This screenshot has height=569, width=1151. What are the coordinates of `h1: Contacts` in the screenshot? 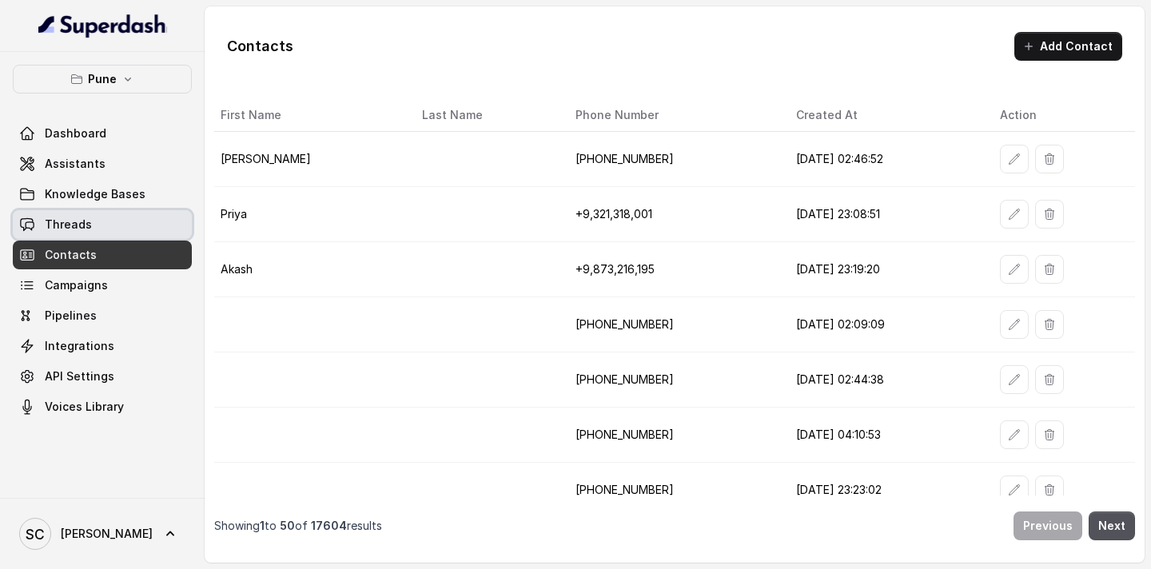 It's located at (260, 46).